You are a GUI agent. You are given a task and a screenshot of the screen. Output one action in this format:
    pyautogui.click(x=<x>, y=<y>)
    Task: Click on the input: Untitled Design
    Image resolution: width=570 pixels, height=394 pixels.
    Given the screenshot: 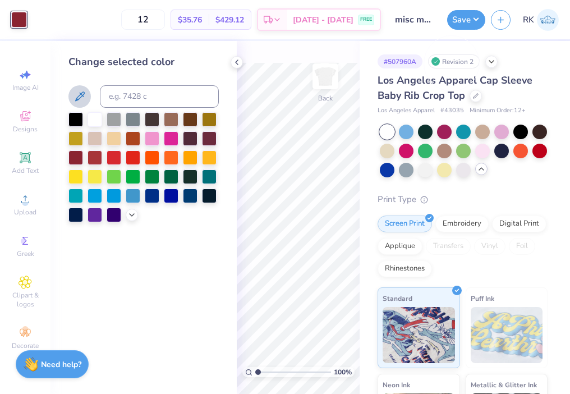 What is the action you would take?
    pyautogui.click(x=414, y=20)
    